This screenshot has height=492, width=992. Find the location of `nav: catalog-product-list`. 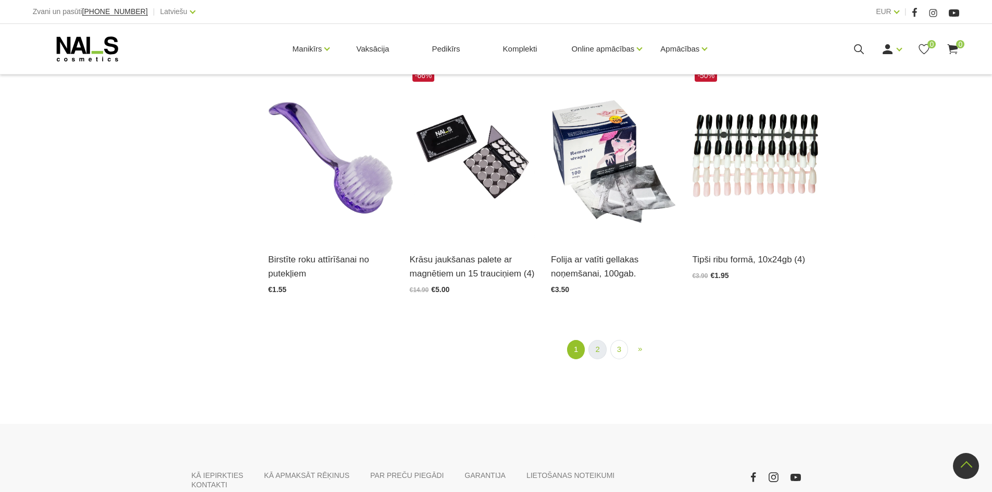

nav: catalog-product-list is located at coordinates (613, 349).